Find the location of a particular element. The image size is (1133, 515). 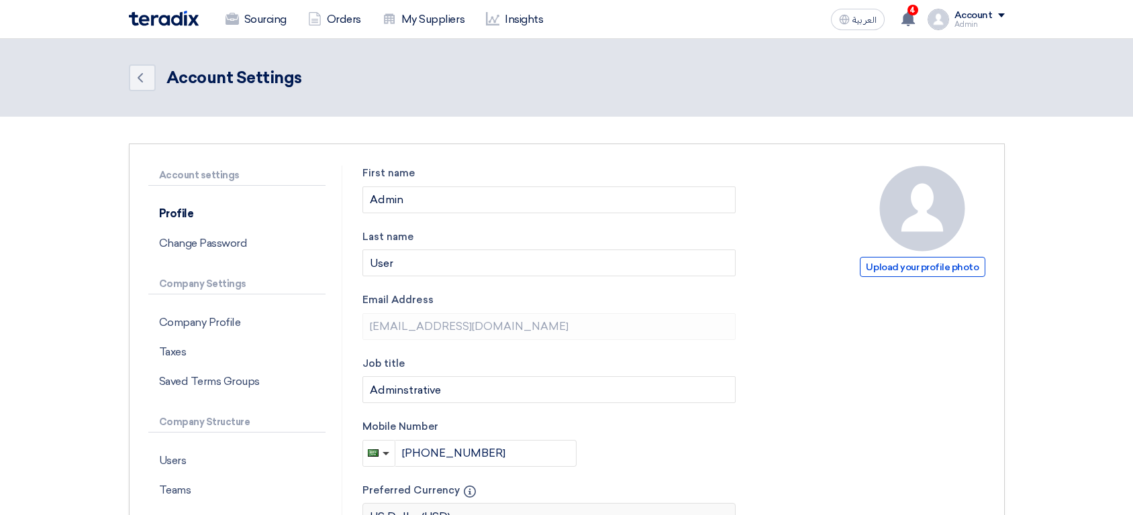

button: العربية is located at coordinates (857, 19).